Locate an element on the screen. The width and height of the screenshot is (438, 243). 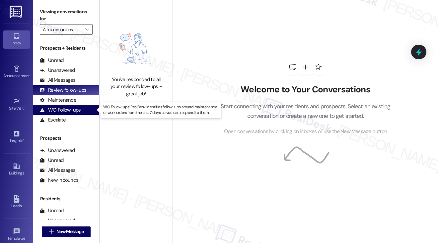
div: Maintenance is located at coordinates (58, 100).